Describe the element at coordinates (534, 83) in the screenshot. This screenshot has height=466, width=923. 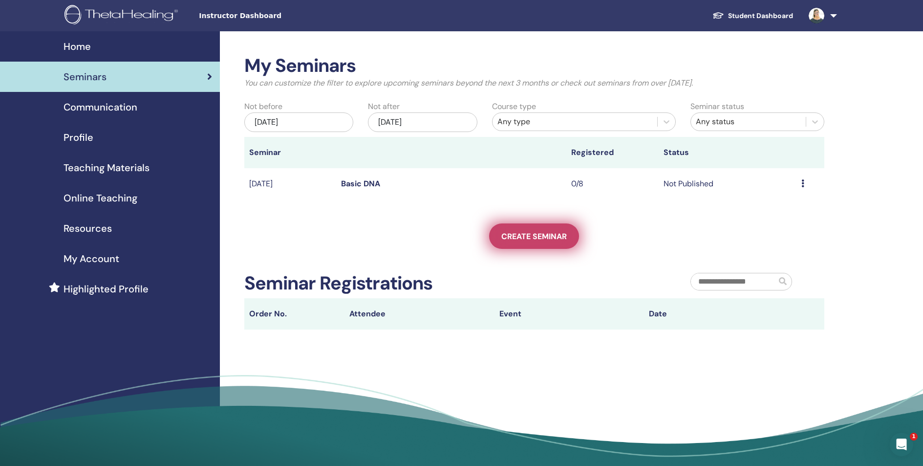
I see `p: You can customize the filter to explore upcoming seminars beyond the next 3 months or check out s...` at that location.